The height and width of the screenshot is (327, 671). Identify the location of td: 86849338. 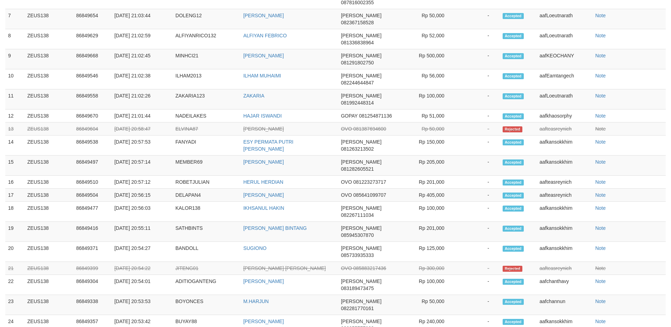
(92, 305).